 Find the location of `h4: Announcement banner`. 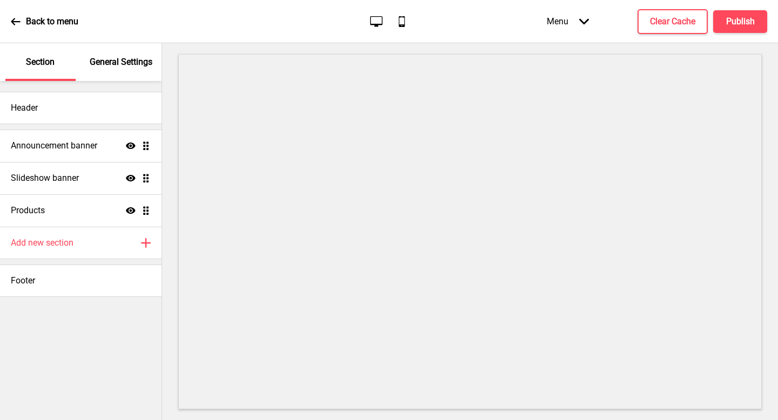

h4: Announcement banner is located at coordinates (54, 146).